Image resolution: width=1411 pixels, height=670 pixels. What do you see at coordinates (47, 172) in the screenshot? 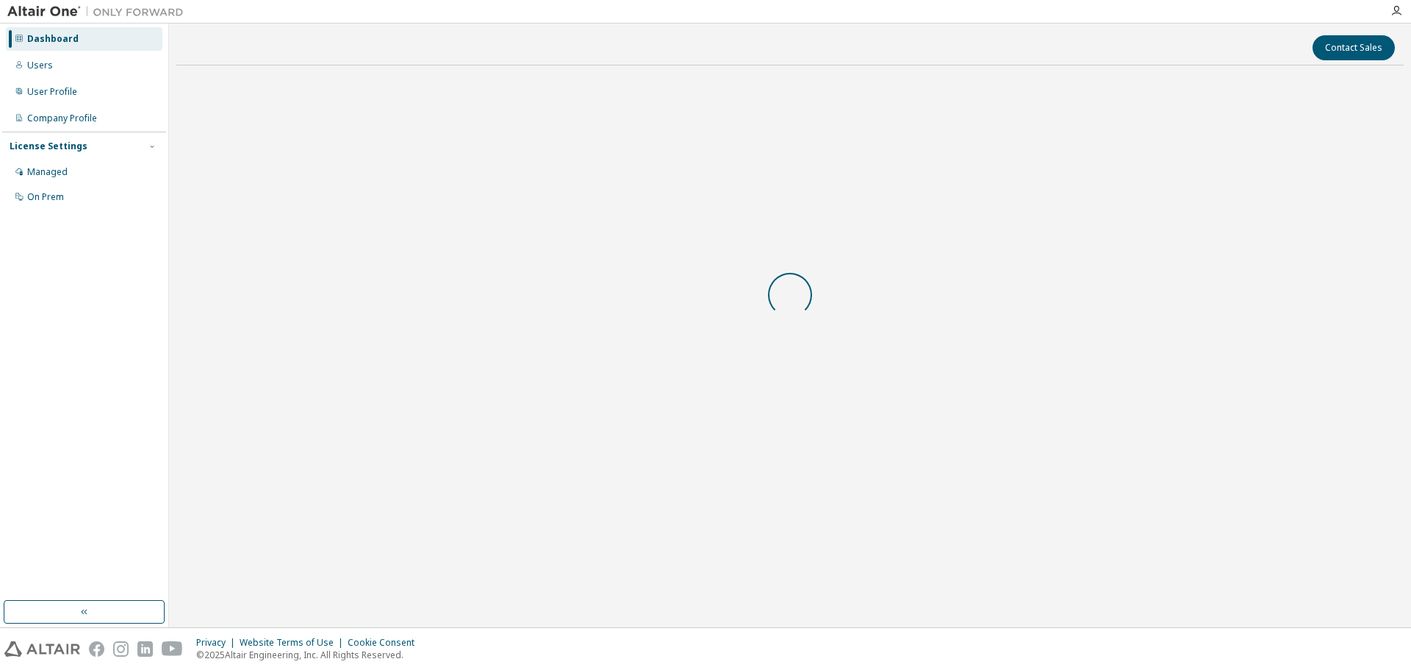
I see `div: Managed` at bounding box center [47, 172].